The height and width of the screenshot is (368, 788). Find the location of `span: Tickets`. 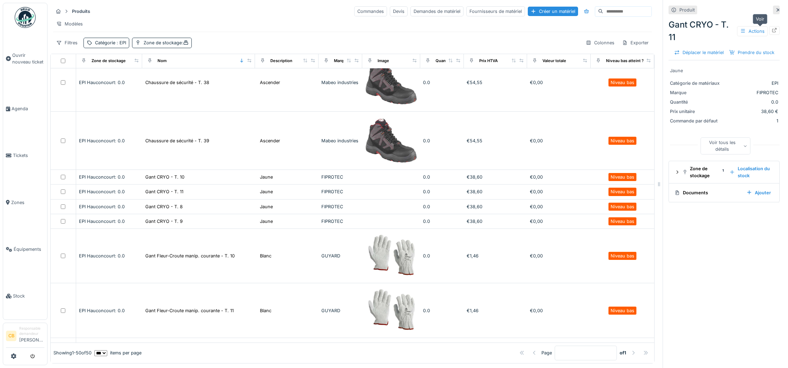

span: Tickets is located at coordinates (29, 155).